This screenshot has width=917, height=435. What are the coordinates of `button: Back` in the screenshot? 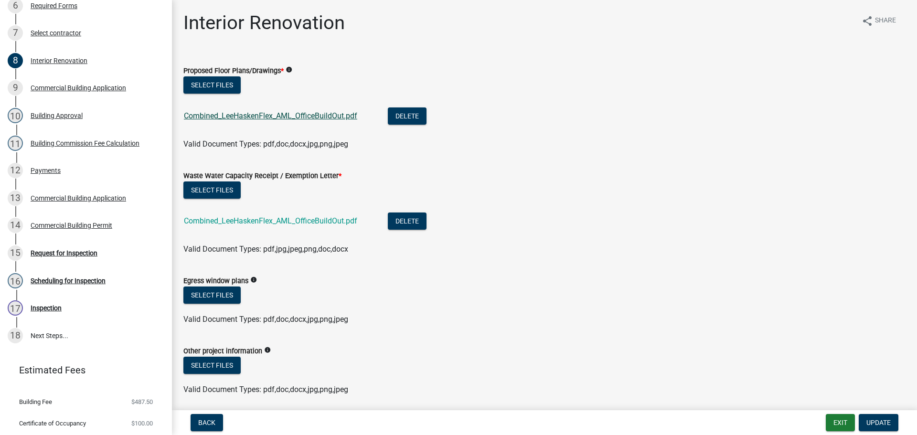 It's located at (207, 423).